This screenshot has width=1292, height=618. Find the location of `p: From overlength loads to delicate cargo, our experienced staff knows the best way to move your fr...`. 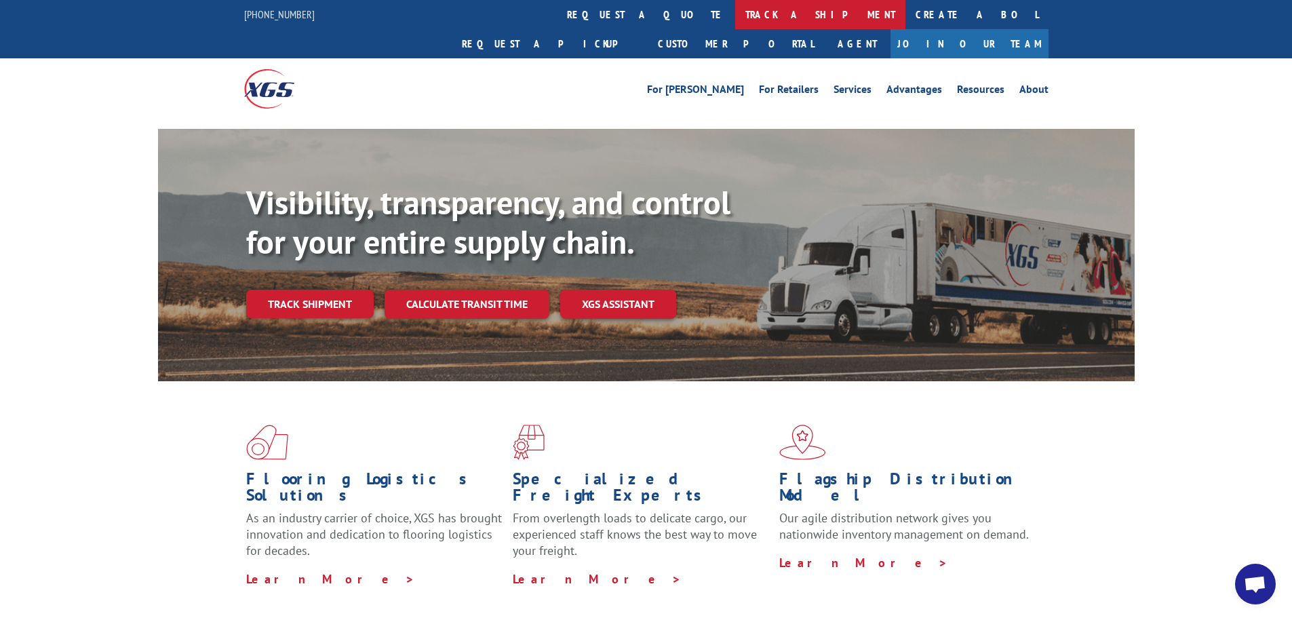

p: From overlength loads to delicate cargo, our experienced staff knows the best way to move your fr... is located at coordinates (641, 540).